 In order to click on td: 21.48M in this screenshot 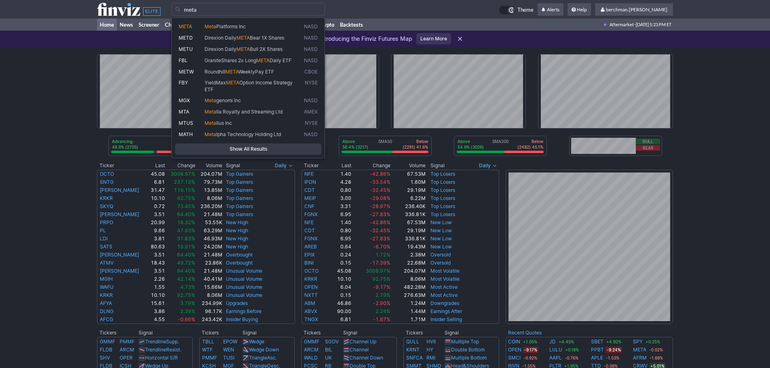, I will do `click(209, 215)`.